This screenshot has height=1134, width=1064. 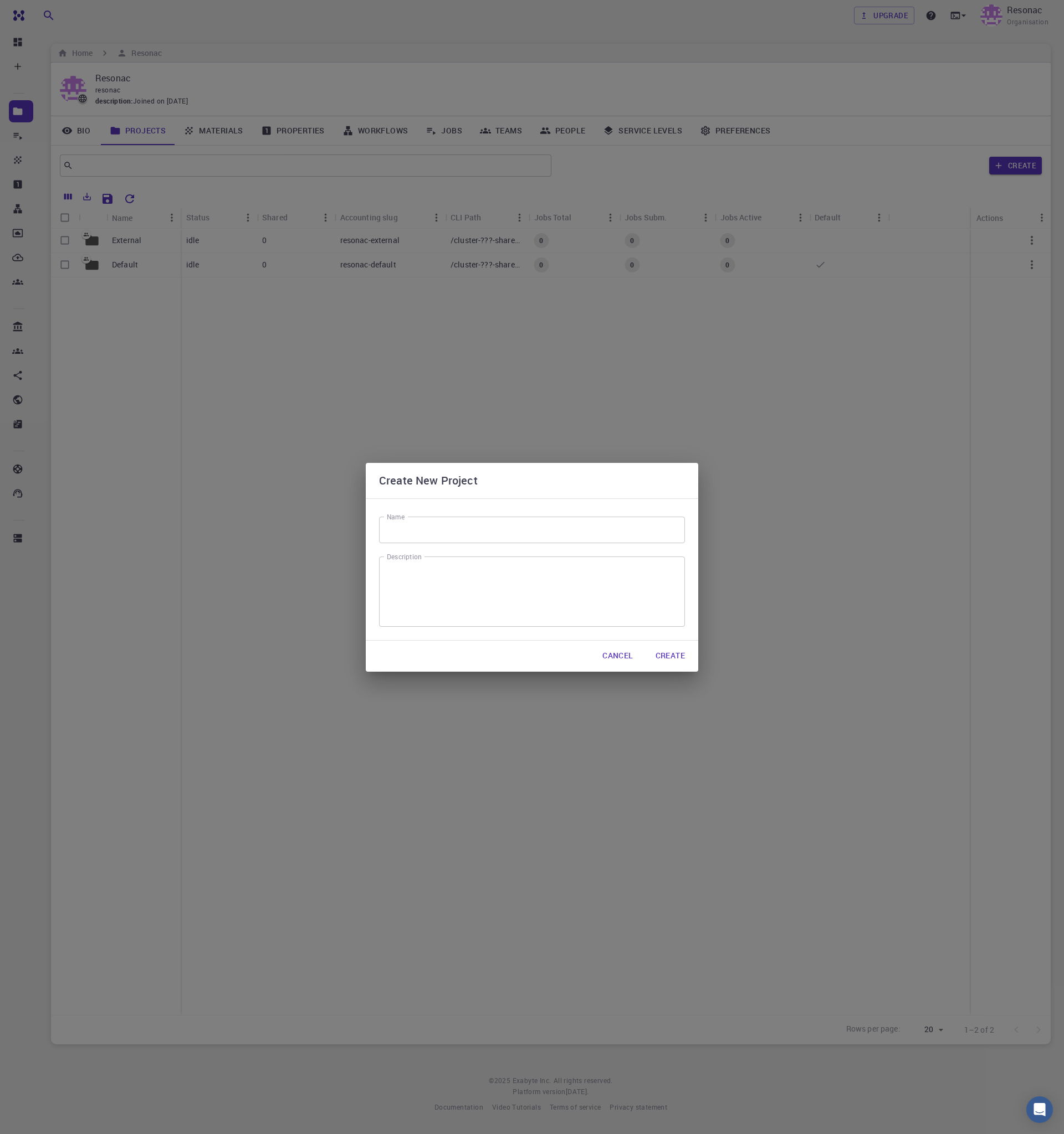 I want to click on button: Create, so click(x=670, y=656).